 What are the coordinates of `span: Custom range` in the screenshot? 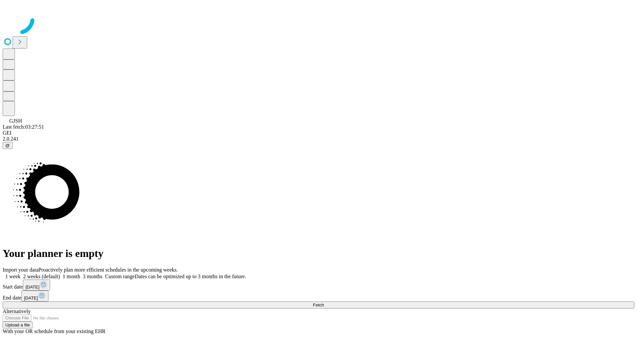 It's located at (120, 276).